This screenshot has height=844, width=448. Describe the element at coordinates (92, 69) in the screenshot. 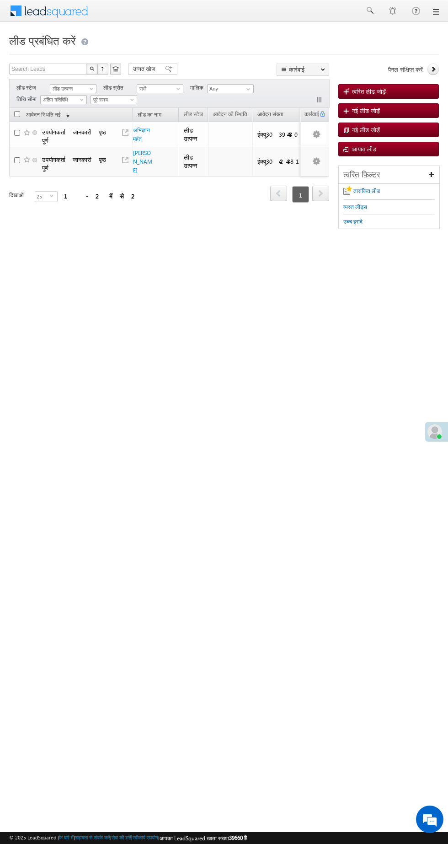

I see `img: खोज` at that location.